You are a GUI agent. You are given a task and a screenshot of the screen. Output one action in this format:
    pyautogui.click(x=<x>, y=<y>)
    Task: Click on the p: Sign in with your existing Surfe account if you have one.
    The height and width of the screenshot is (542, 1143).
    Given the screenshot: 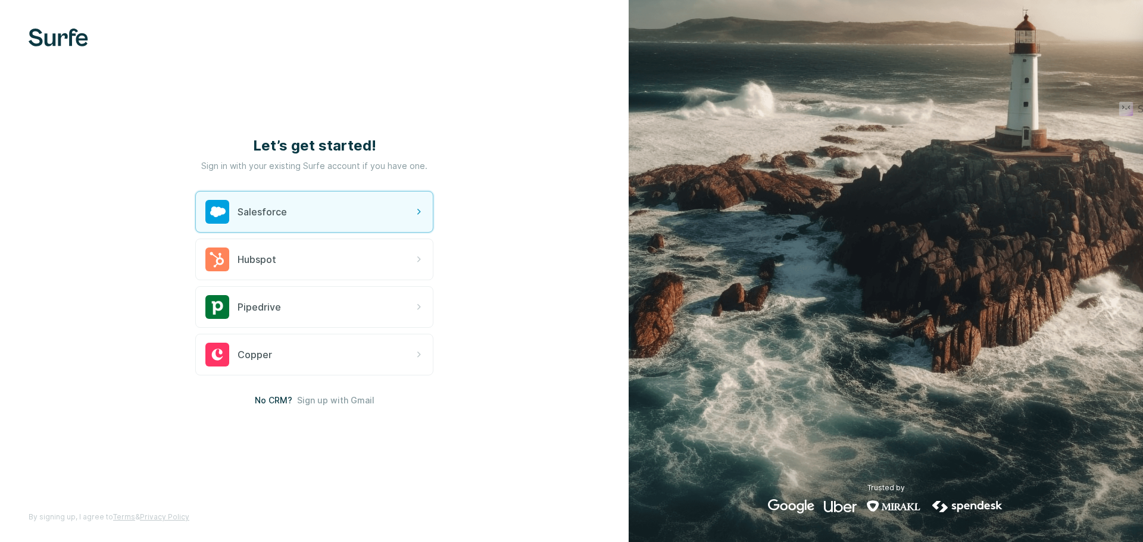 What is the action you would take?
    pyautogui.click(x=314, y=166)
    